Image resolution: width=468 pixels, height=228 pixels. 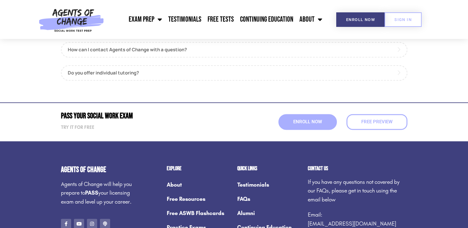 I want to click on a: FAQs, so click(x=270, y=199).